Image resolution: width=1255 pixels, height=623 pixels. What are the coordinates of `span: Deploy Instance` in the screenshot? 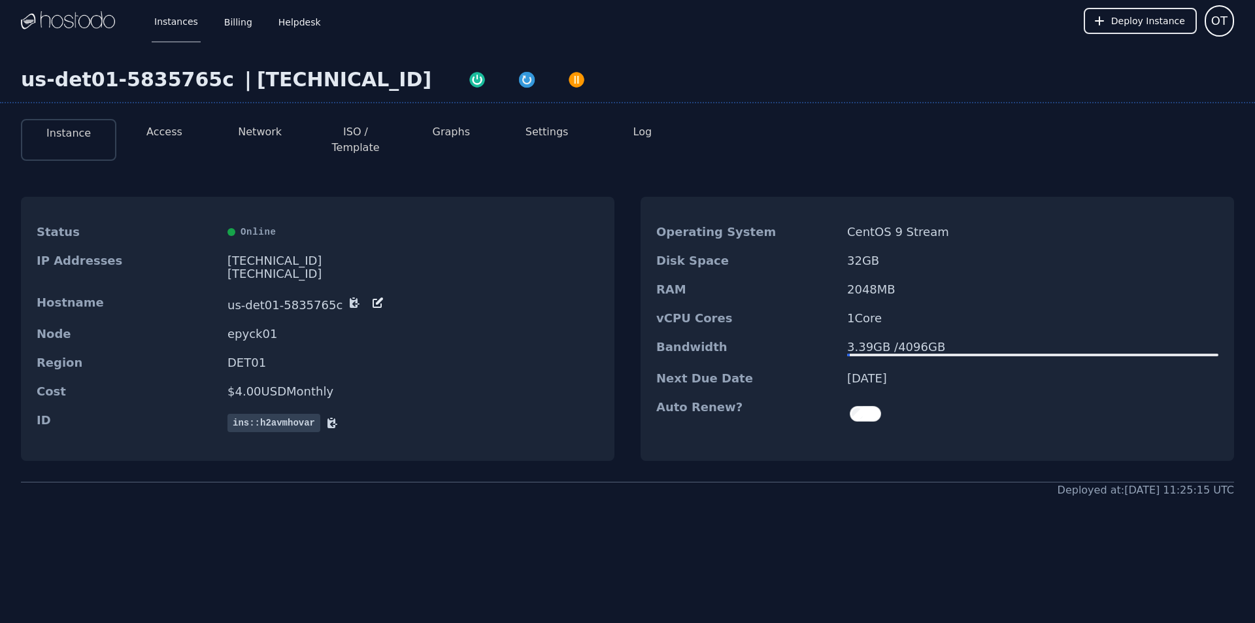 It's located at (1147, 21).